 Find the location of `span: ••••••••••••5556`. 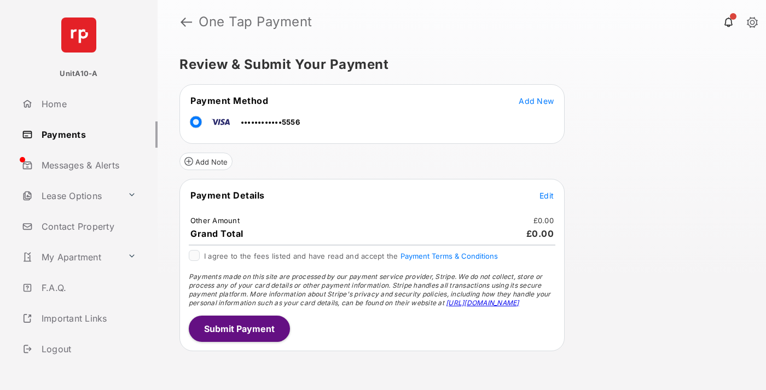

span: ••••••••••••5556 is located at coordinates (270, 122).